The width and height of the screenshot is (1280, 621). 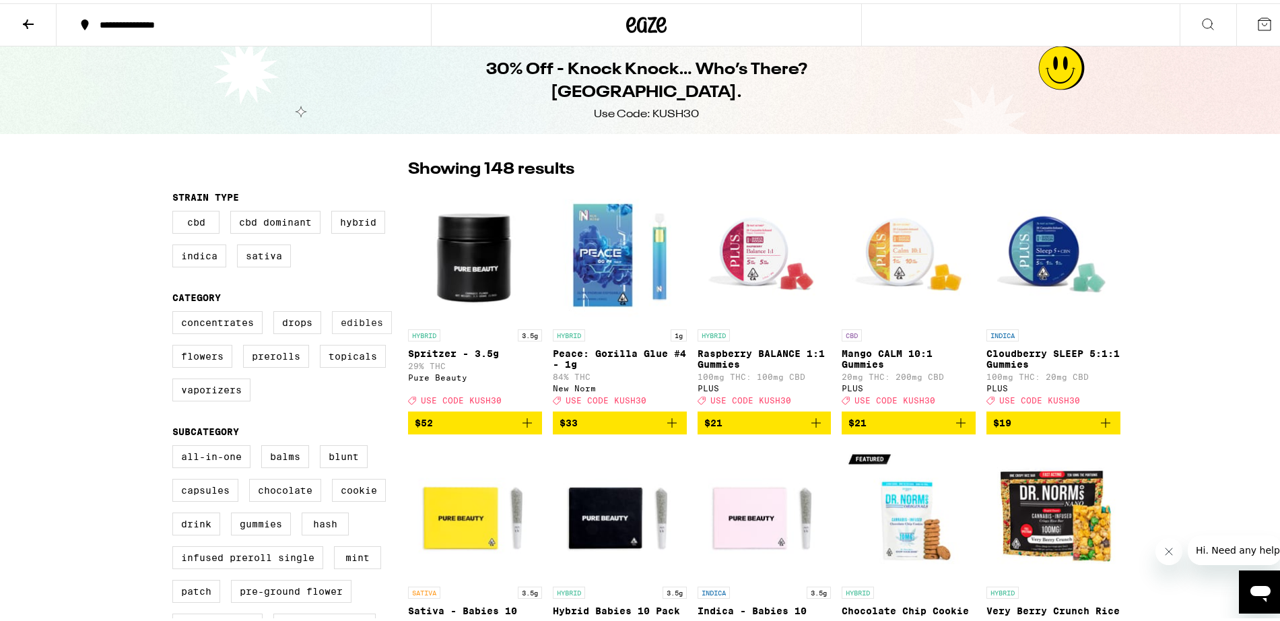 I want to click on img: PLUS - Mango CALM 10:1 Gummies, so click(x=908, y=252).